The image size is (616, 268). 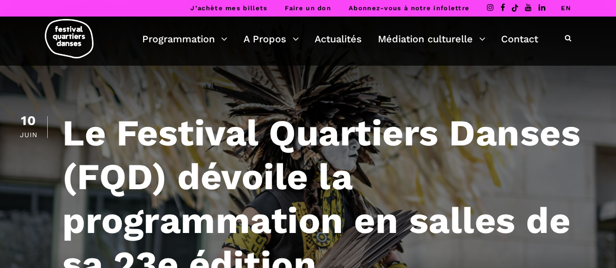 I want to click on div: 10, so click(x=28, y=121).